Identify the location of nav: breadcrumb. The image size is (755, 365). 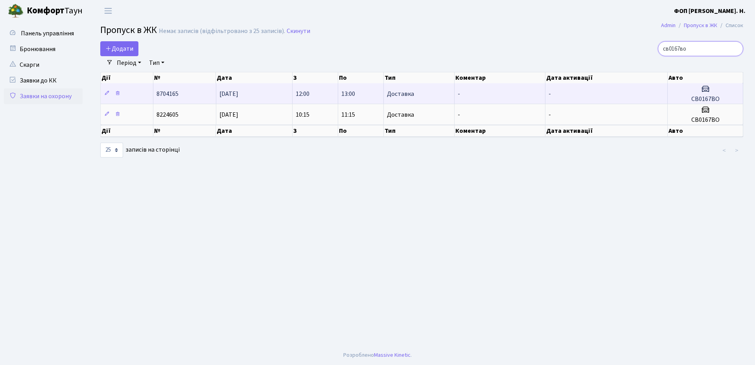
(702, 26).